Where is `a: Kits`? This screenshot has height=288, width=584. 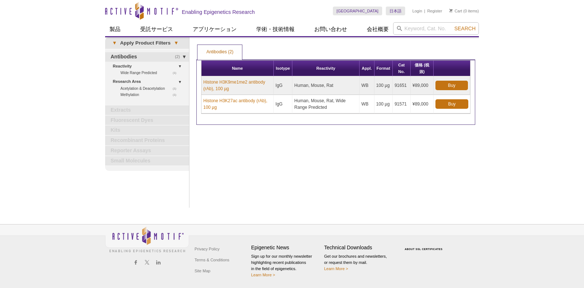
a: Kits is located at coordinates (147, 130).